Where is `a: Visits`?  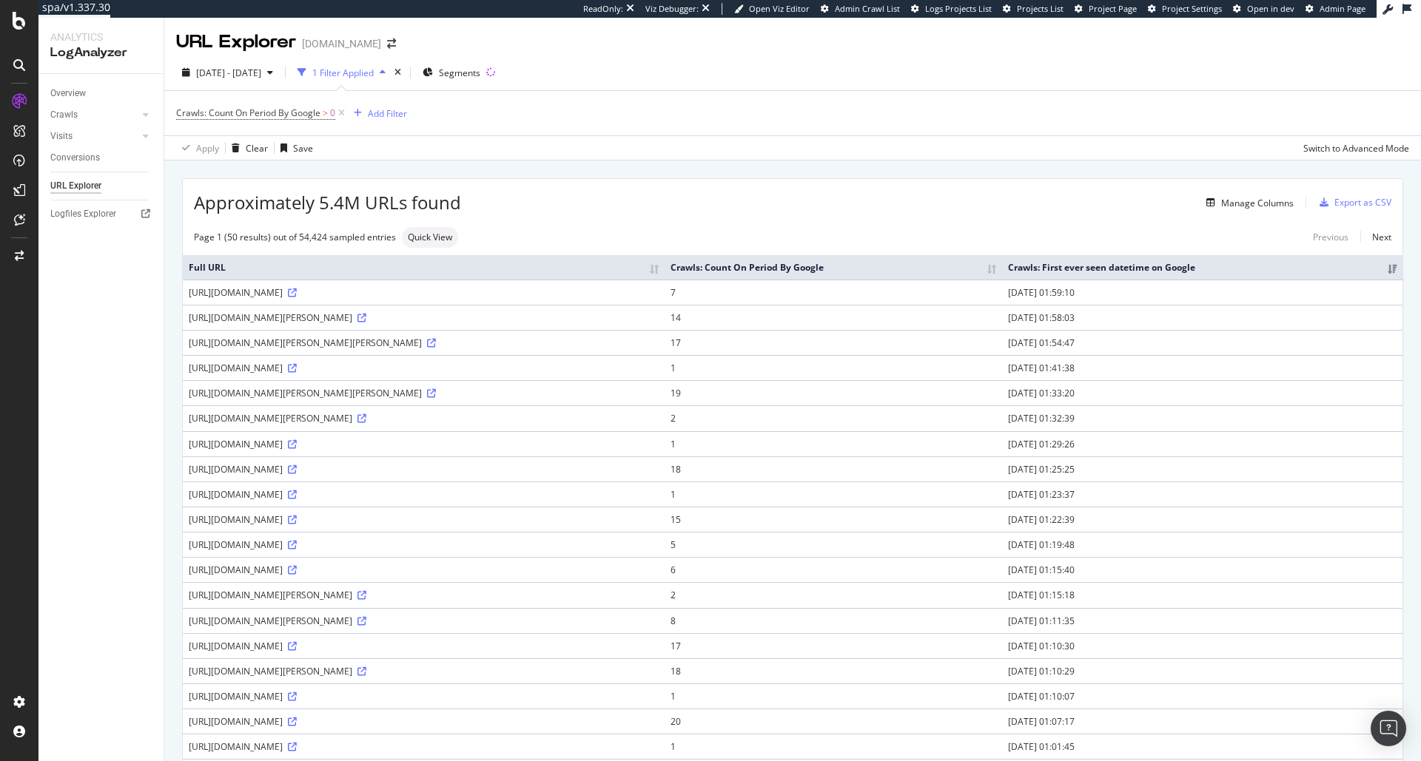
a: Visits is located at coordinates (94, 136).